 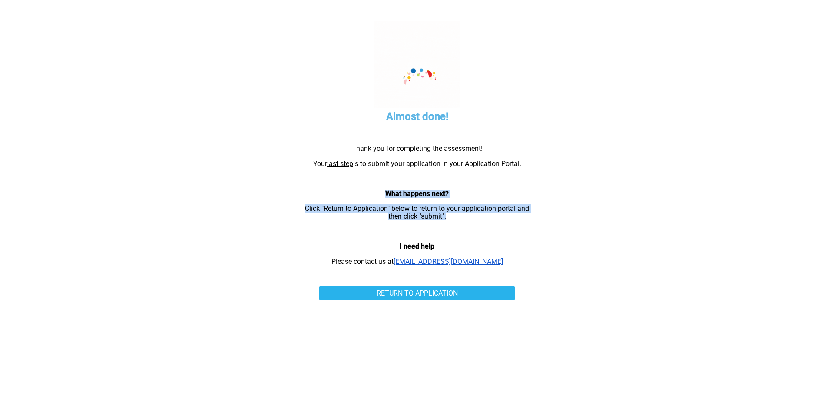 What do you see at coordinates (362, 261) in the screenshot?
I see `span: Please contact us at` at bounding box center [362, 261].